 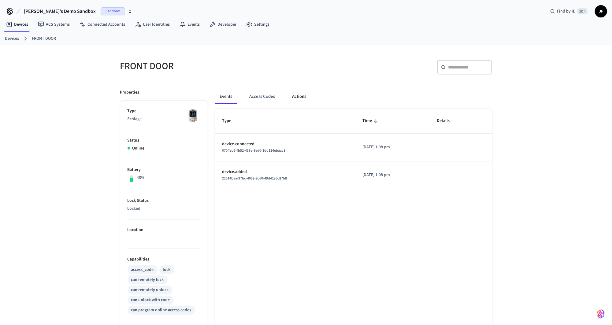 What do you see at coordinates (44, 39) in the screenshot?
I see `a: FRONT DOOR` at bounding box center [44, 39].